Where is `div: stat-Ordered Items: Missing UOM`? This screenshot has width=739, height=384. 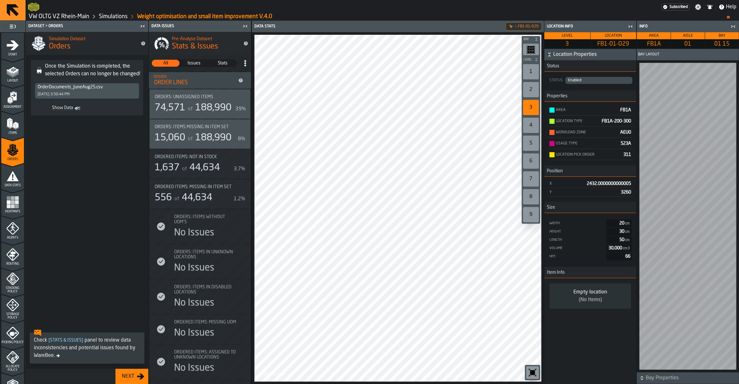 div: stat-Ordered Items: Missing UOM is located at coordinates (200, 329).